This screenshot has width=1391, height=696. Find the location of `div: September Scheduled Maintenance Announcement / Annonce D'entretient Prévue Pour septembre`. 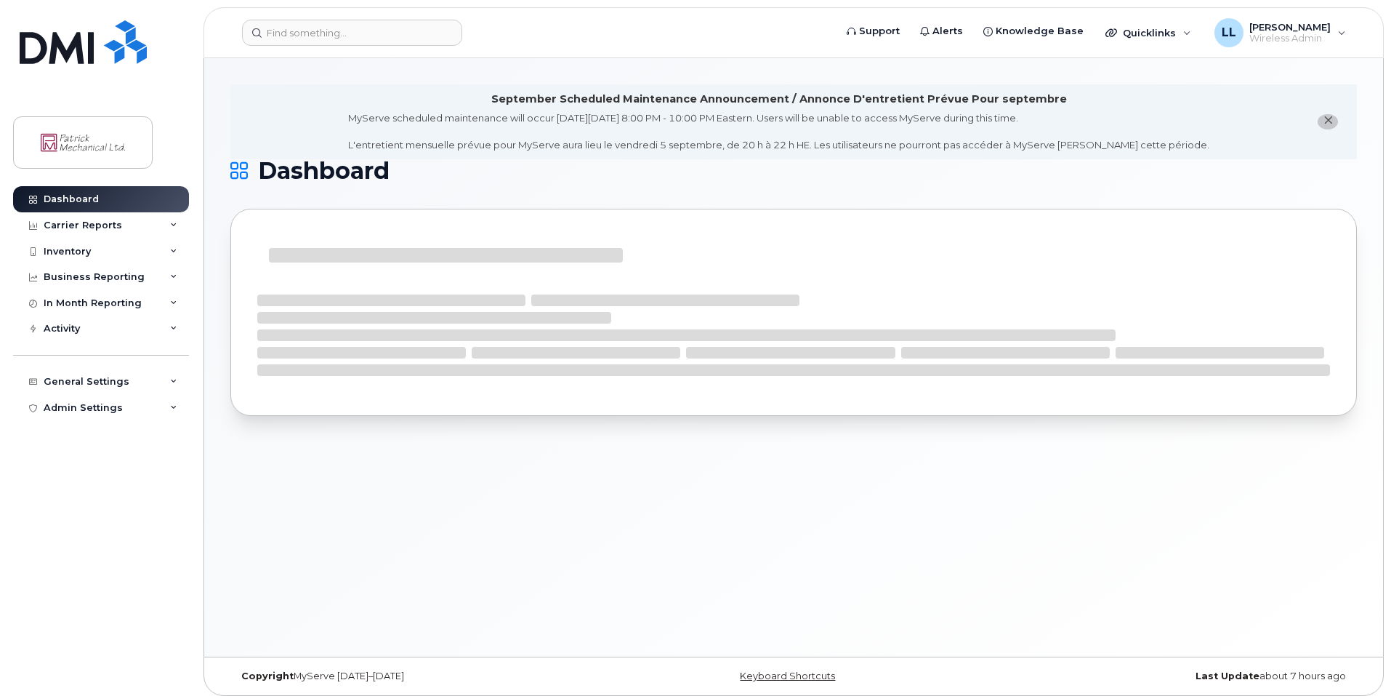

div: September Scheduled Maintenance Announcement / Annonce D'entretient Prévue Pour septembre is located at coordinates (779, 99).